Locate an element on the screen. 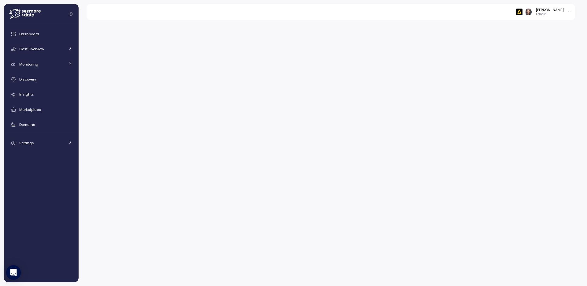 The height and width of the screenshot is (286, 587). a: Dashboard is located at coordinates (41, 34).